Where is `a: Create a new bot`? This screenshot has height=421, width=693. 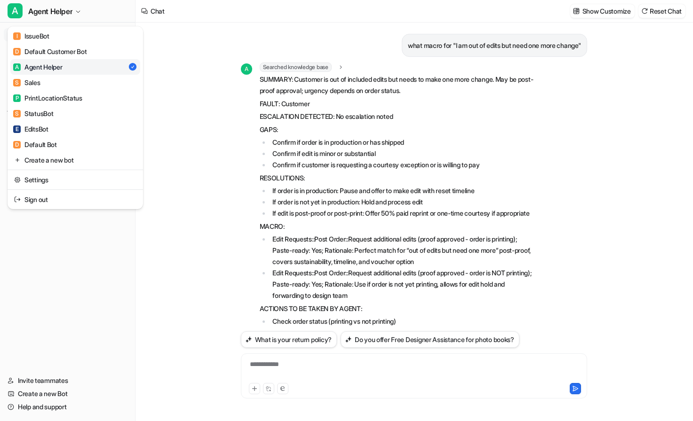 a: Create a new bot is located at coordinates (75, 160).